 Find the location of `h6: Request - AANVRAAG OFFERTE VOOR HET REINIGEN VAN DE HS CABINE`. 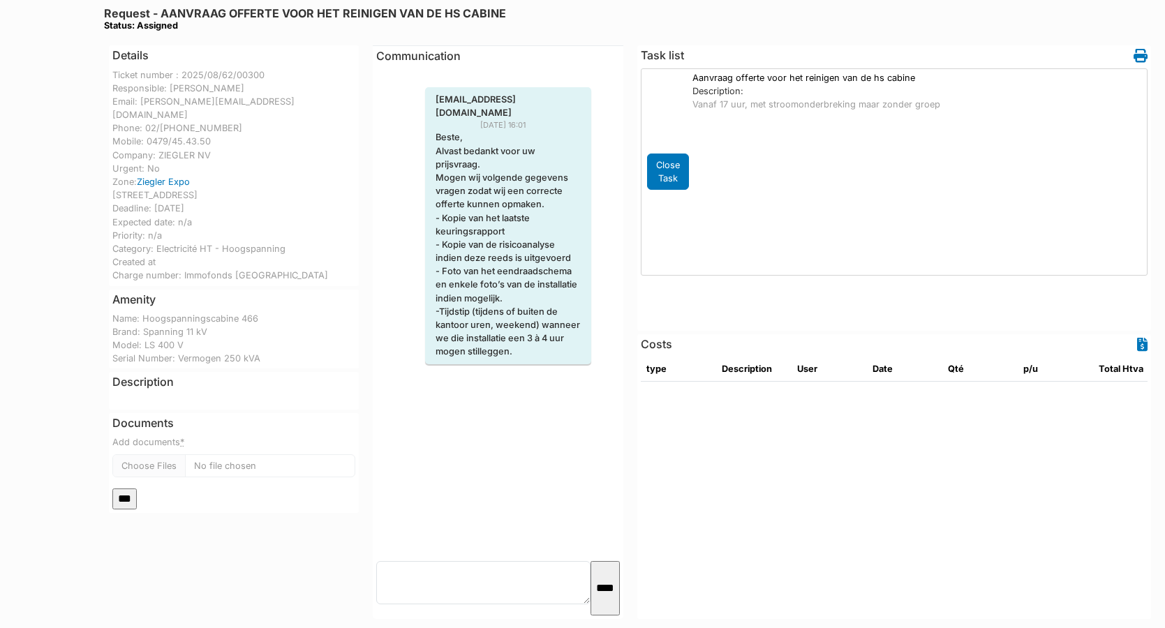

h6: Request - AANVRAAG OFFERTE VOOR HET REINIGEN VAN DE HS CABINE is located at coordinates (305, 19).